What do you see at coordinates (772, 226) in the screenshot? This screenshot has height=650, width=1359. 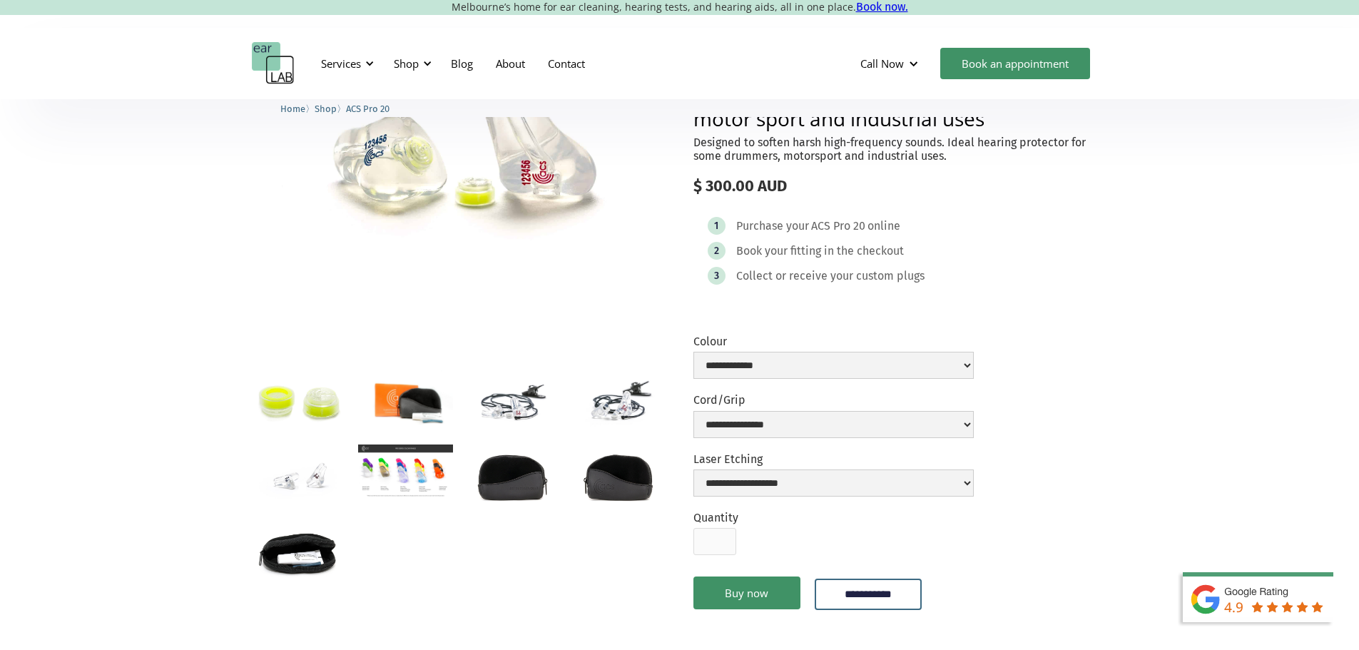 I see `div: Purchase your` at bounding box center [772, 226].